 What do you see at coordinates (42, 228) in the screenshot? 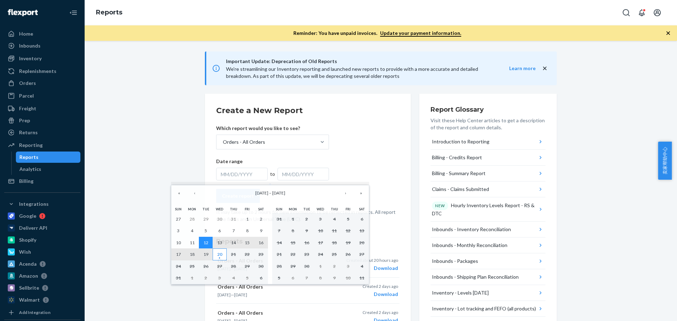
I see `a: Deliverr API` at bounding box center [42, 228].